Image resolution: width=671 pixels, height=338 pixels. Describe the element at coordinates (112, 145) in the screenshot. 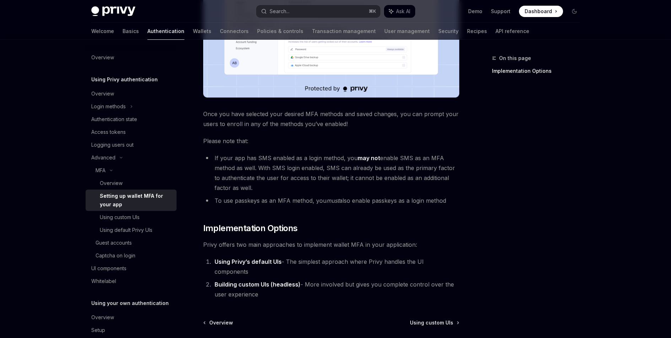

I see `div: Logging users out` at that location.